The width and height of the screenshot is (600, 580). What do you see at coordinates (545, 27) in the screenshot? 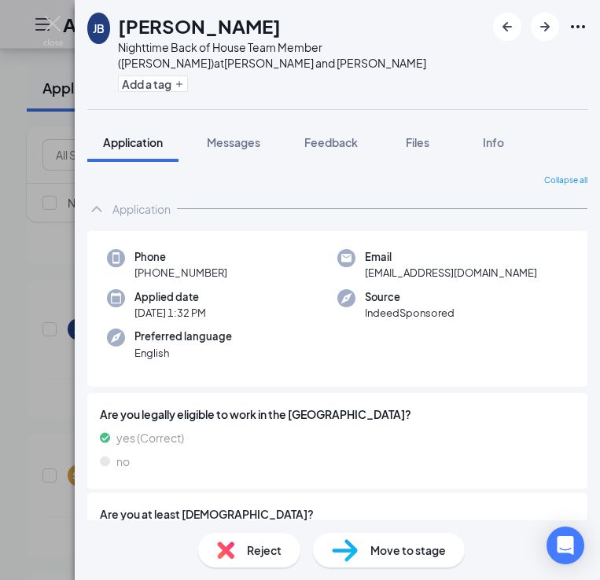
I see `svg: ArrowRight` at bounding box center [545, 27].